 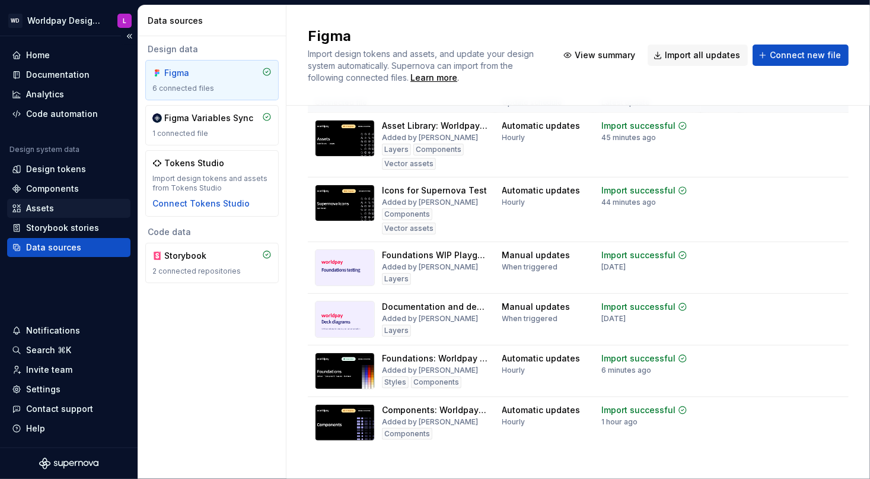 I want to click on button: Connect new file, so click(x=801, y=55).